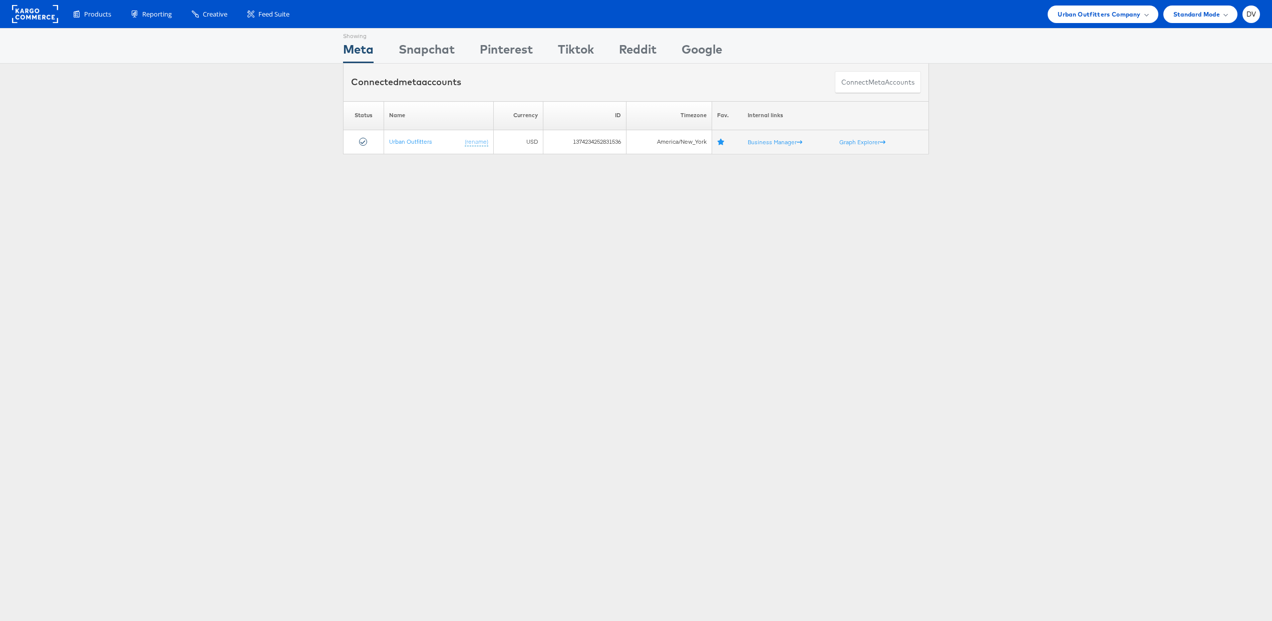  I want to click on td: USD, so click(518, 142).